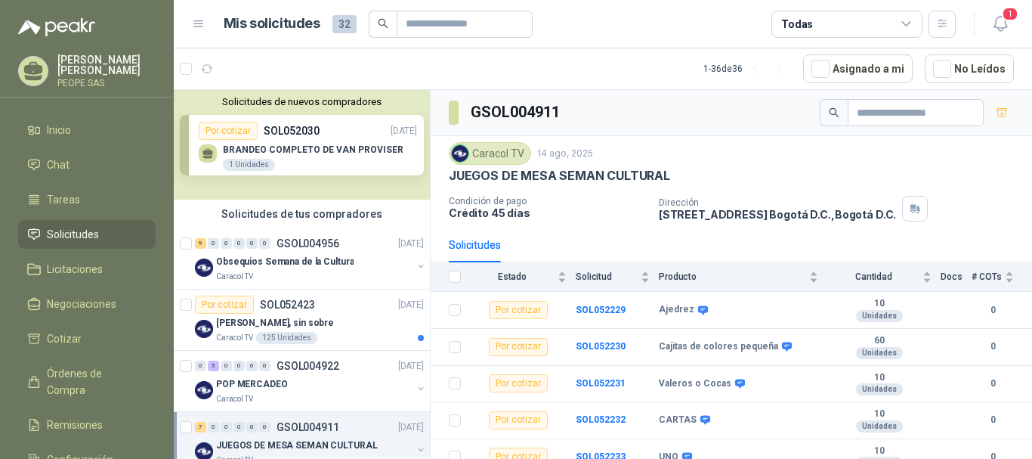 The height and width of the screenshot is (459, 1032). Describe the element at coordinates (676, 310) in the screenshot. I see `b: Ajedrez` at that location.